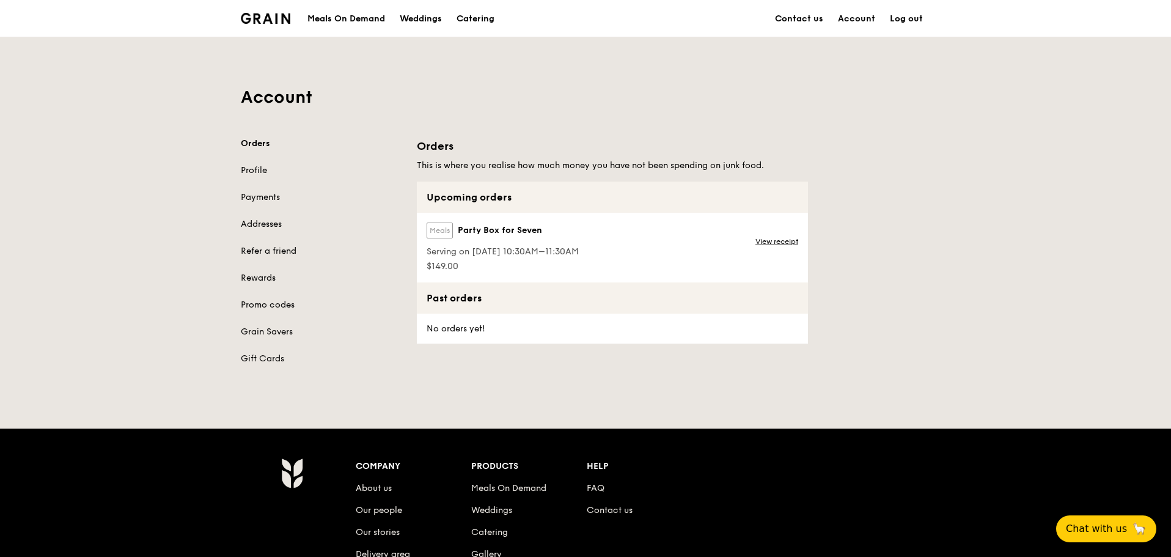 This screenshot has height=557, width=1171. I want to click on span: Party Box for Seven, so click(500, 230).